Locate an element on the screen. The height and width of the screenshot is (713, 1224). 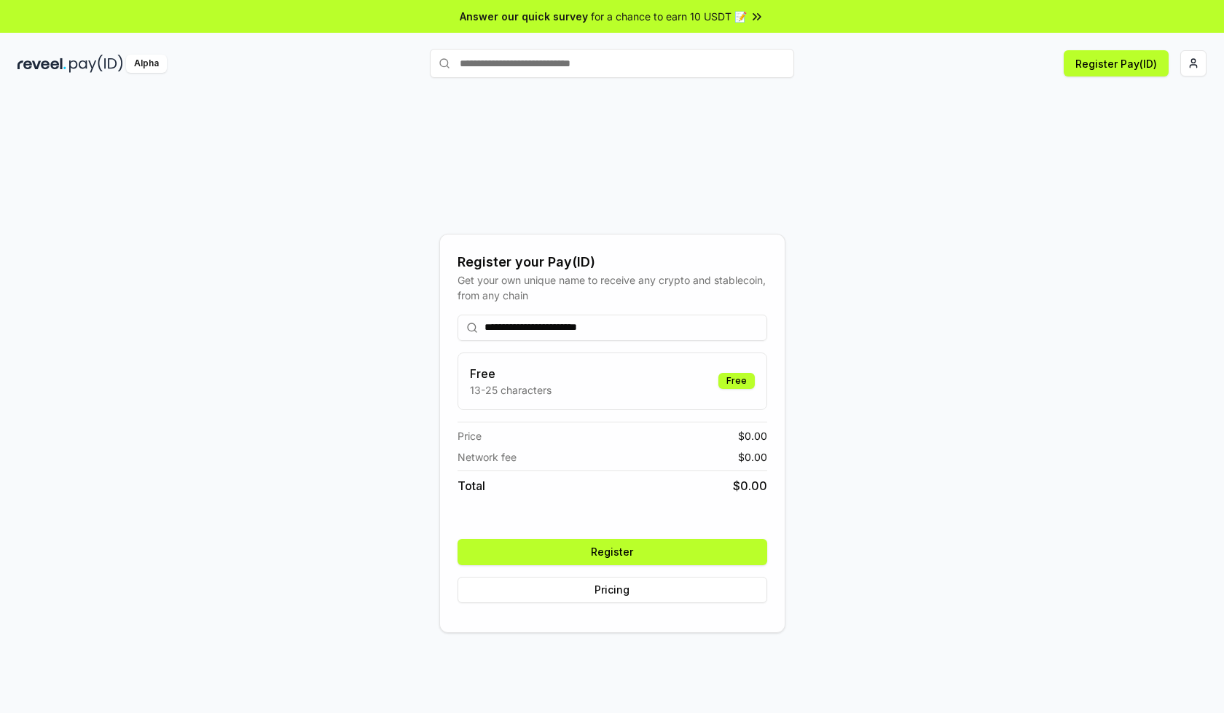
button: Register is located at coordinates (612, 552).